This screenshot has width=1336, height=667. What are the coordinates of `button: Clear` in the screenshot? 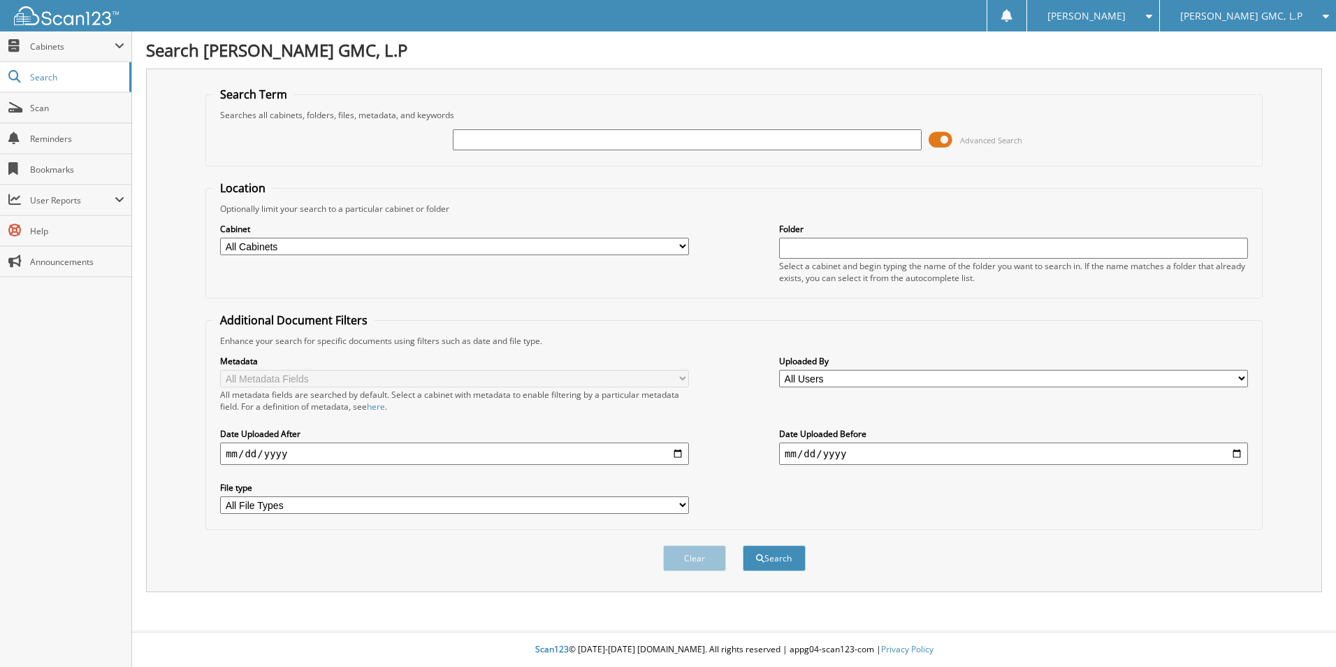 It's located at (695, 558).